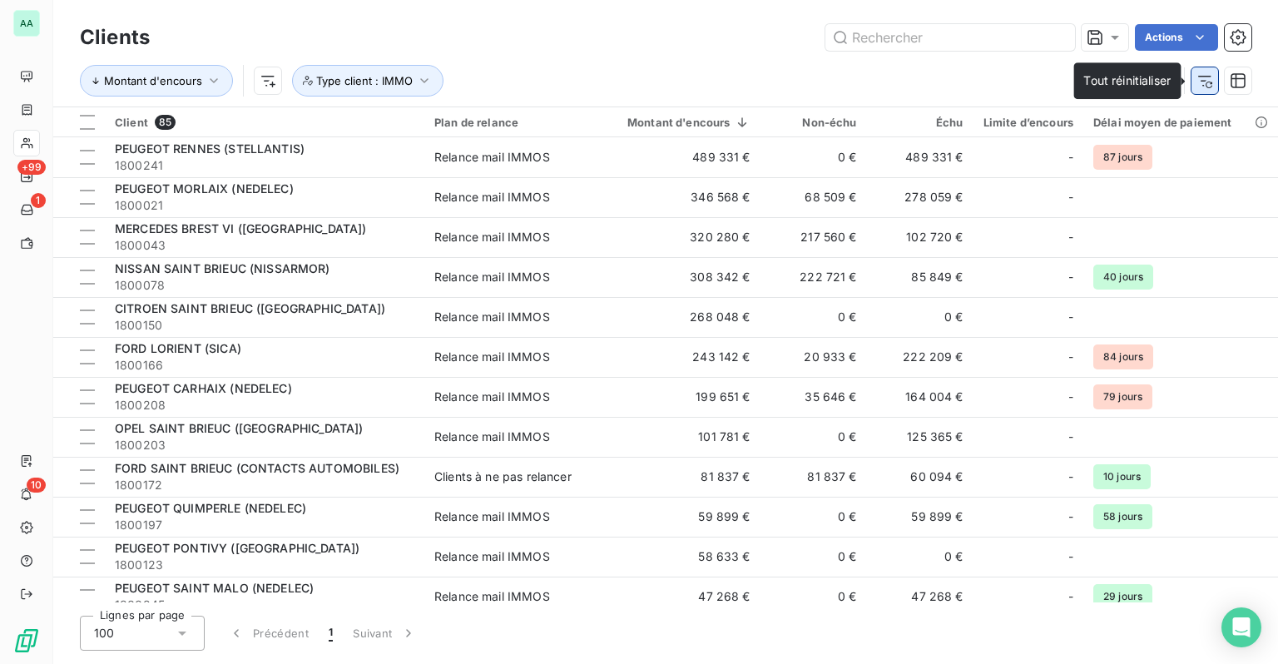  Describe the element at coordinates (27, 23) in the screenshot. I see `div: AA` at that location.